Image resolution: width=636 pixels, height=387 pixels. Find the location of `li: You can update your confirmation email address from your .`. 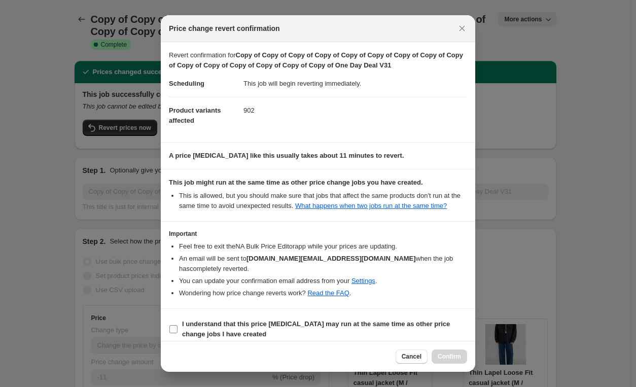

li: You can update your confirmation email address from your . is located at coordinates (323, 281).